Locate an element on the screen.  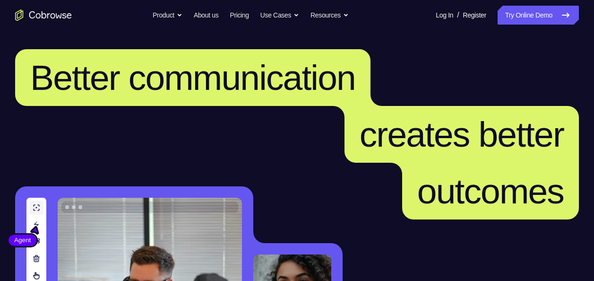
span: Better communication is located at coordinates (193, 78).